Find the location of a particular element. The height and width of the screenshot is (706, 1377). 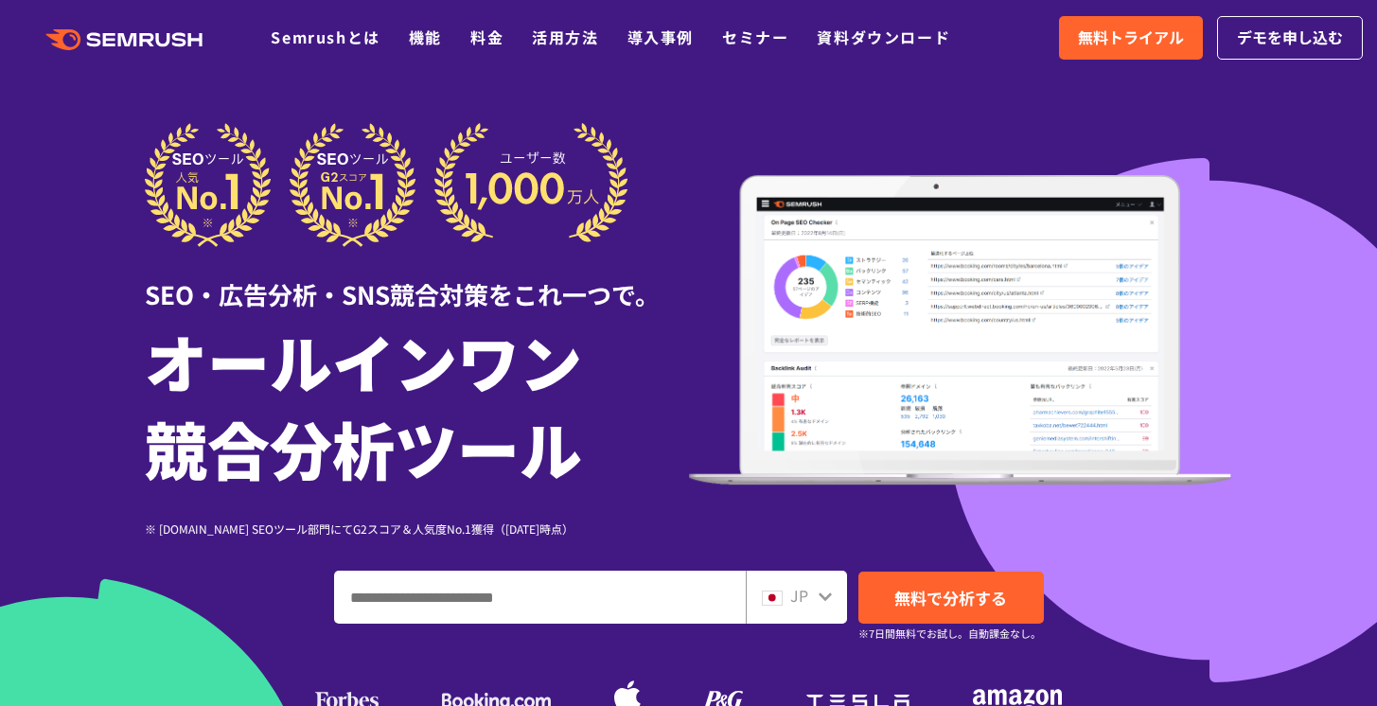

a: 無料トライアル is located at coordinates (1131, 38).